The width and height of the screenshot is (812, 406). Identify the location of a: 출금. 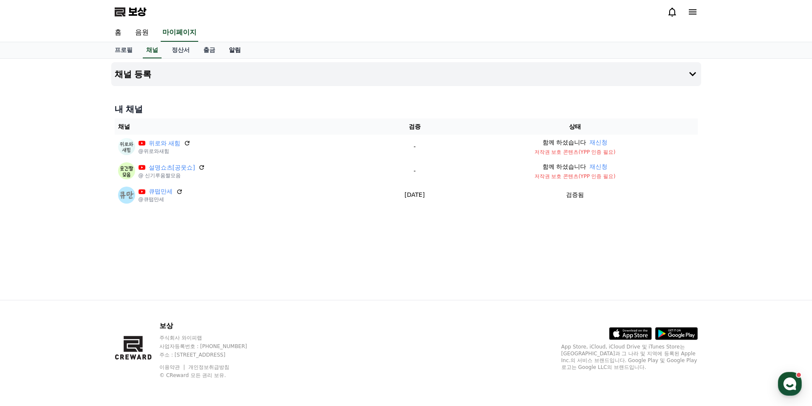
(209, 50).